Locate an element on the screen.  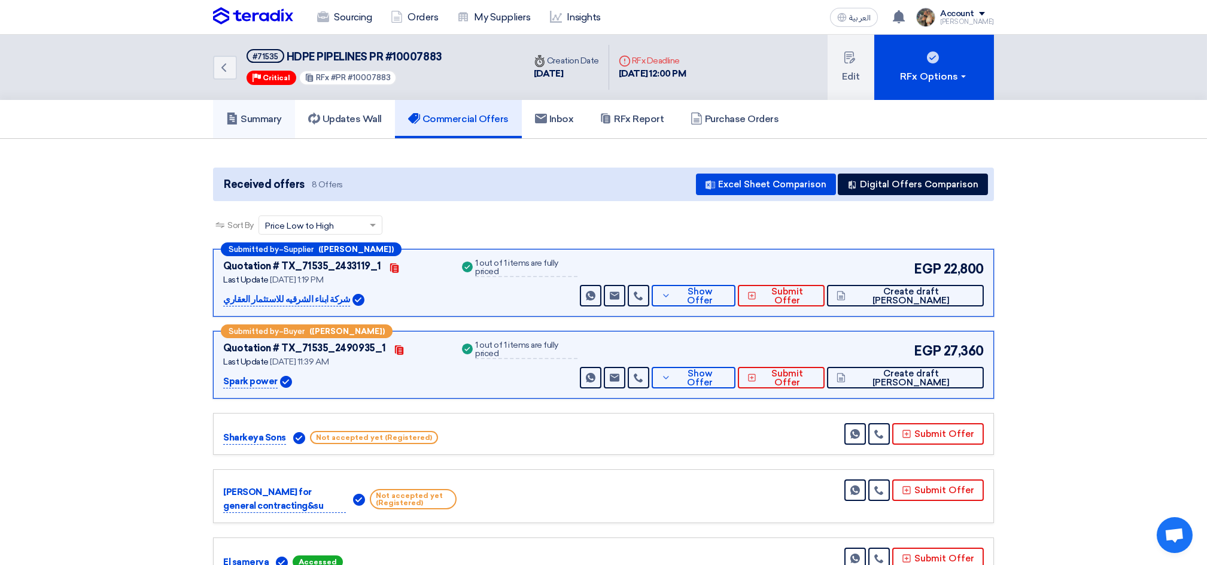
button: Digital Offers Comparison is located at coordinates (913, 184).